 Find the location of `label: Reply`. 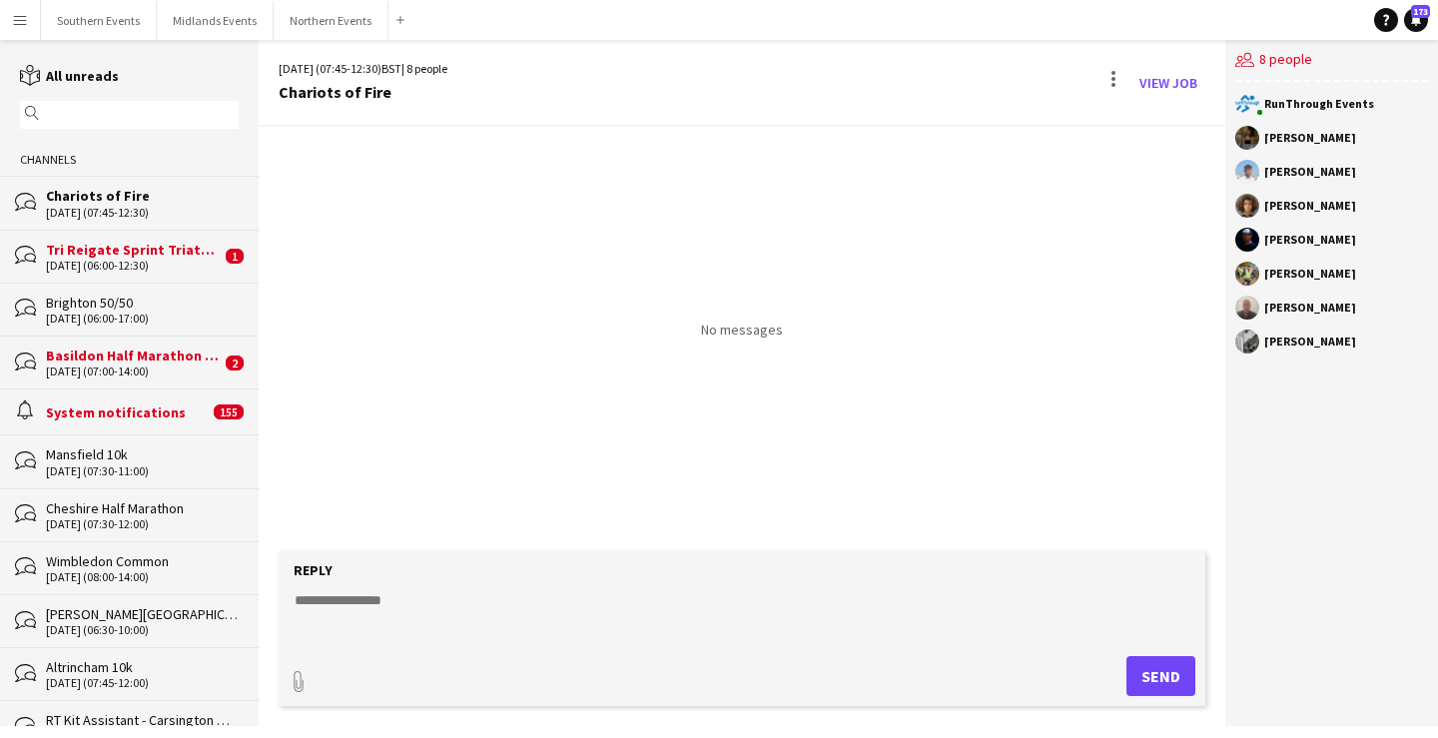

label: Reply is located at coordinates (313, 570).